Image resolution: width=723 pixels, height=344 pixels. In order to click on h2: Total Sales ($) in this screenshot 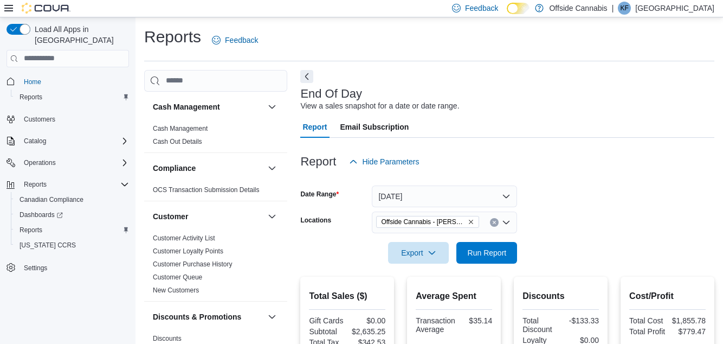, I will do `click(347, 296)`.